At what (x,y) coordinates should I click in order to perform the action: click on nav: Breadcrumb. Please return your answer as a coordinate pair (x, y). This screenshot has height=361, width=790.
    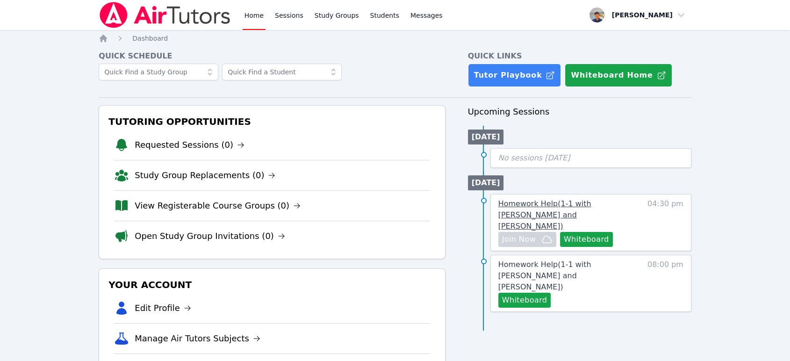
    Looking at the image, I should click on (395, 38).